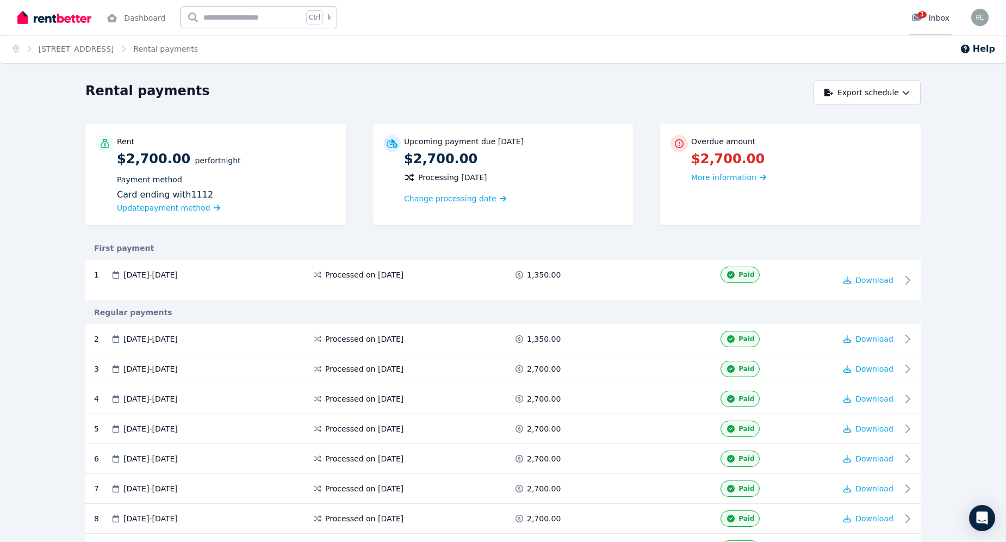 The height and width of the screenshot is (542, 1006). Describe the element at coordinates (218, 160) in the screenshot. I see `span: per Fortnight` at that location.